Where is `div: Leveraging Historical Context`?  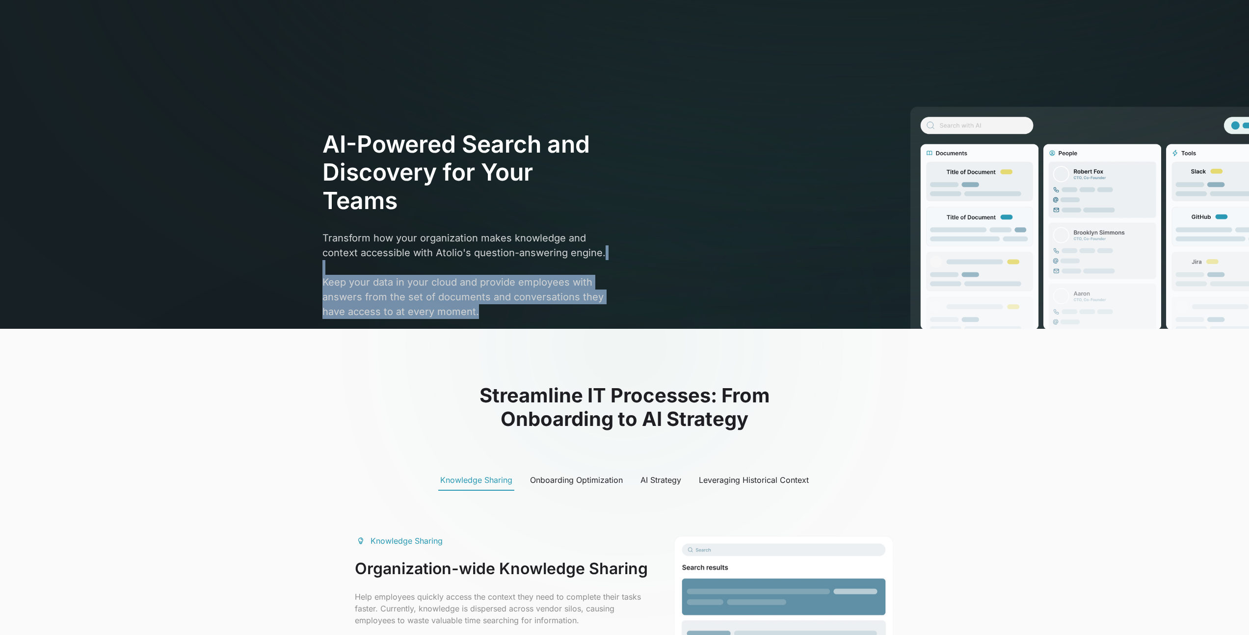
div: Leveraging Historical Context is located at coordinates (754, 480).